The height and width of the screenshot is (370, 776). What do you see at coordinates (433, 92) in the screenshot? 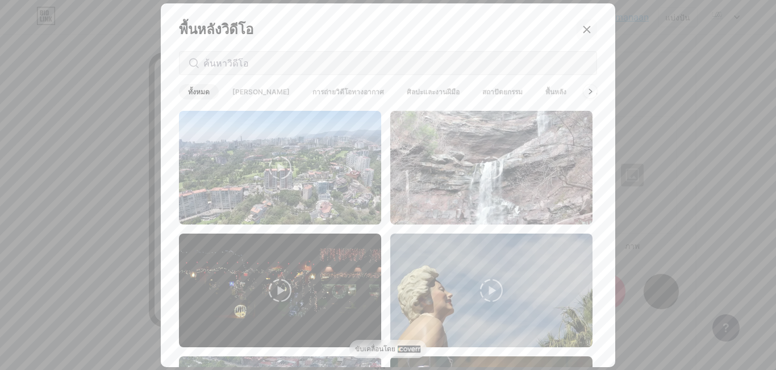
I see `font: ศิลปะและงานฝีมือ` at bounding box center [433, 92].